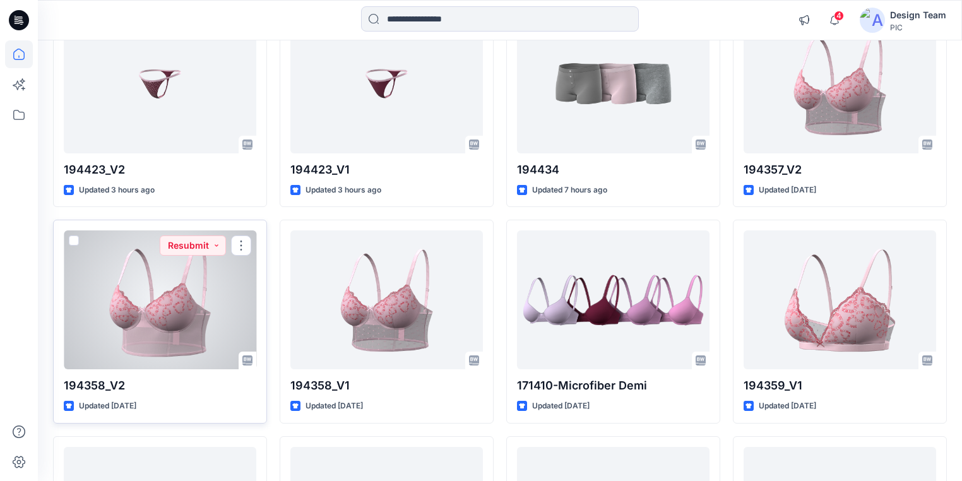  I want to click on p: 194358_V1, so click(386, 386).